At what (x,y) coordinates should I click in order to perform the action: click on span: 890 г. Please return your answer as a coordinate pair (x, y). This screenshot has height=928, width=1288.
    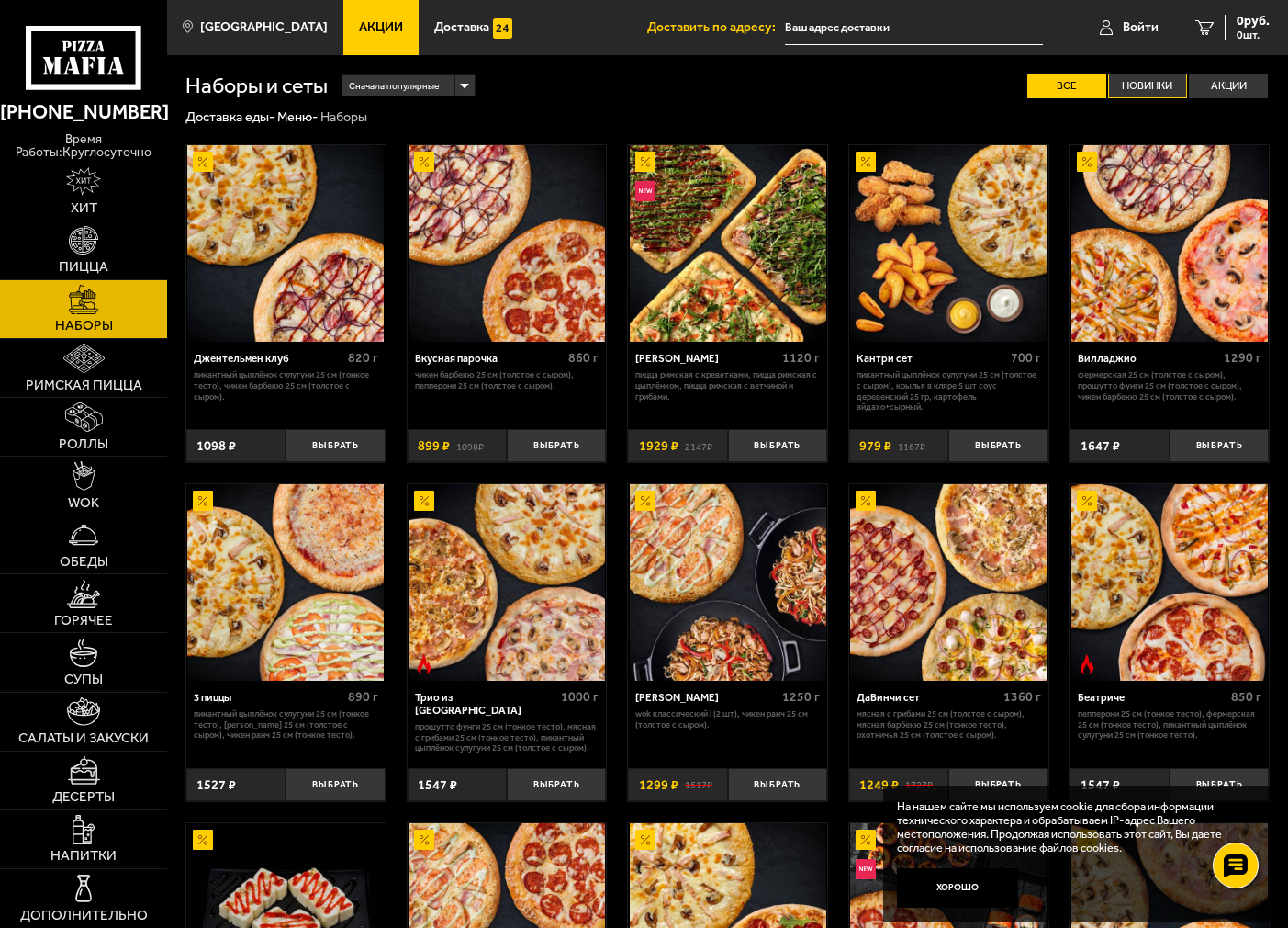
    Looking at the image, I should click on (362, 696).